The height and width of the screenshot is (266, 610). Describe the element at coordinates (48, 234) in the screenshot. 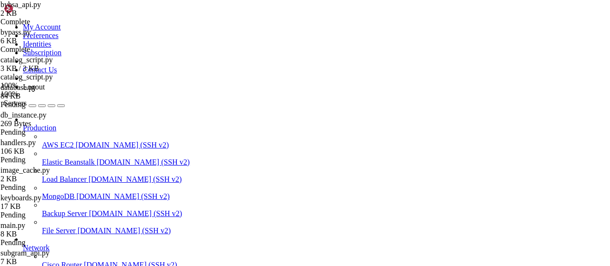

I see `div: 8 KB` at that location.